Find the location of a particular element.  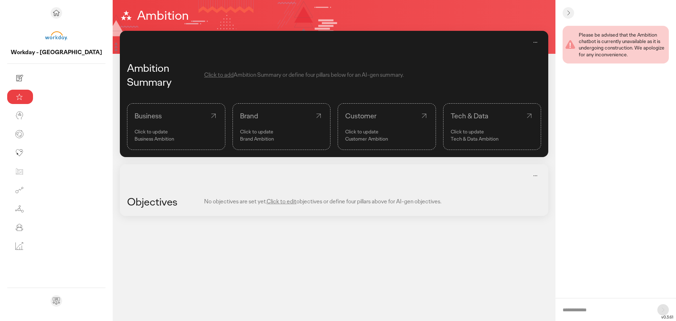

div: Please be advised that the Ambition chatbot is currently unavailable as it is undergoing construc... is located at coordinates (622, 44).